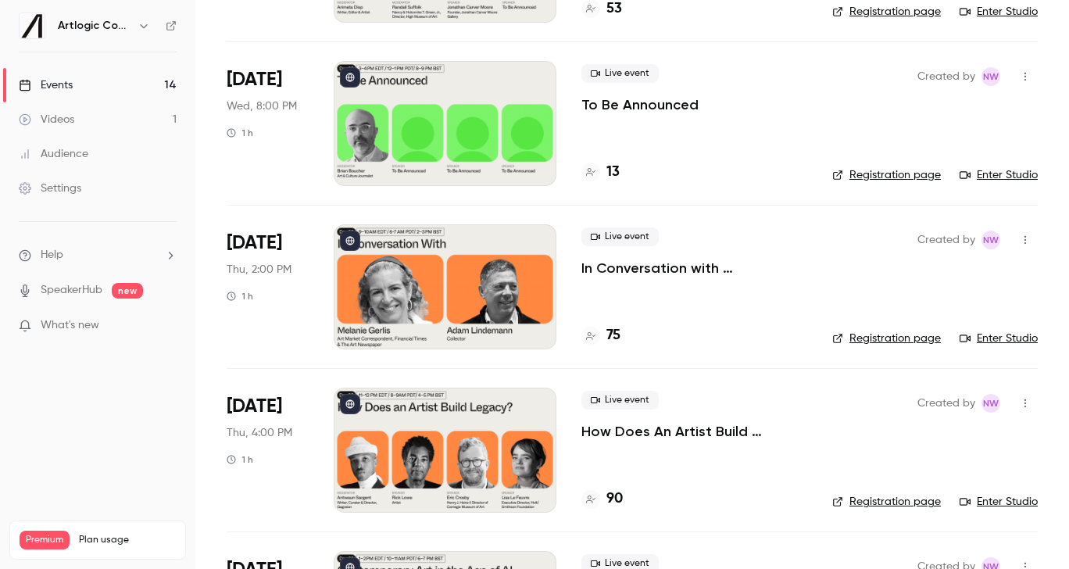 The width and height of the screenshot is (1069, 569). Describe the element at coordinates (694, 431) in the screenshot. I see `a: How Does An Artist Build Legacy?` at that location.